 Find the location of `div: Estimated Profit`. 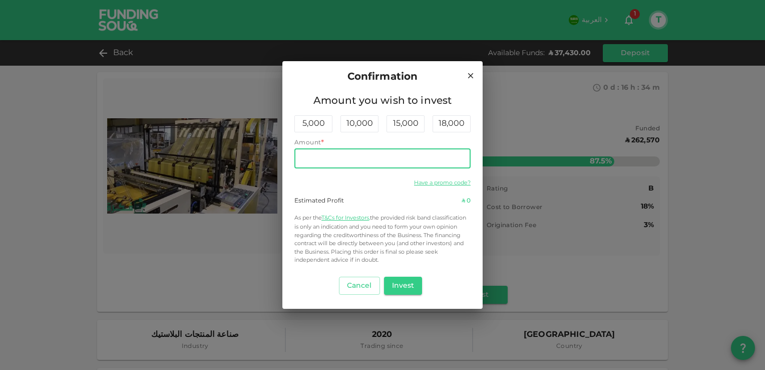

div: Estimated Profit is located at coordinates (319, 201).